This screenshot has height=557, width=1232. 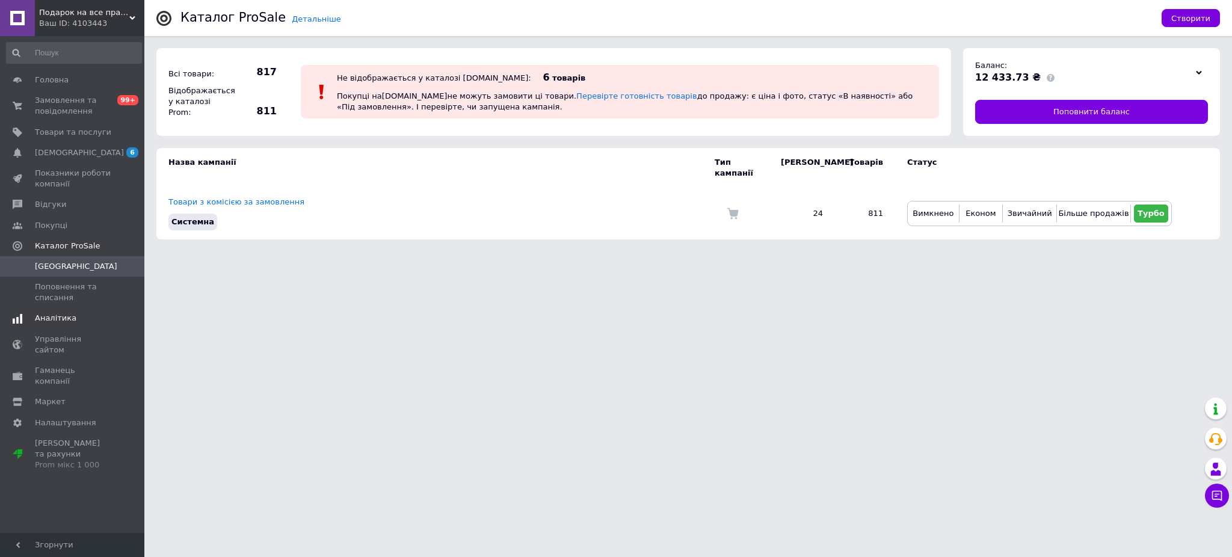 I want to click on span: Аналітика, so click(x=55, y=318).